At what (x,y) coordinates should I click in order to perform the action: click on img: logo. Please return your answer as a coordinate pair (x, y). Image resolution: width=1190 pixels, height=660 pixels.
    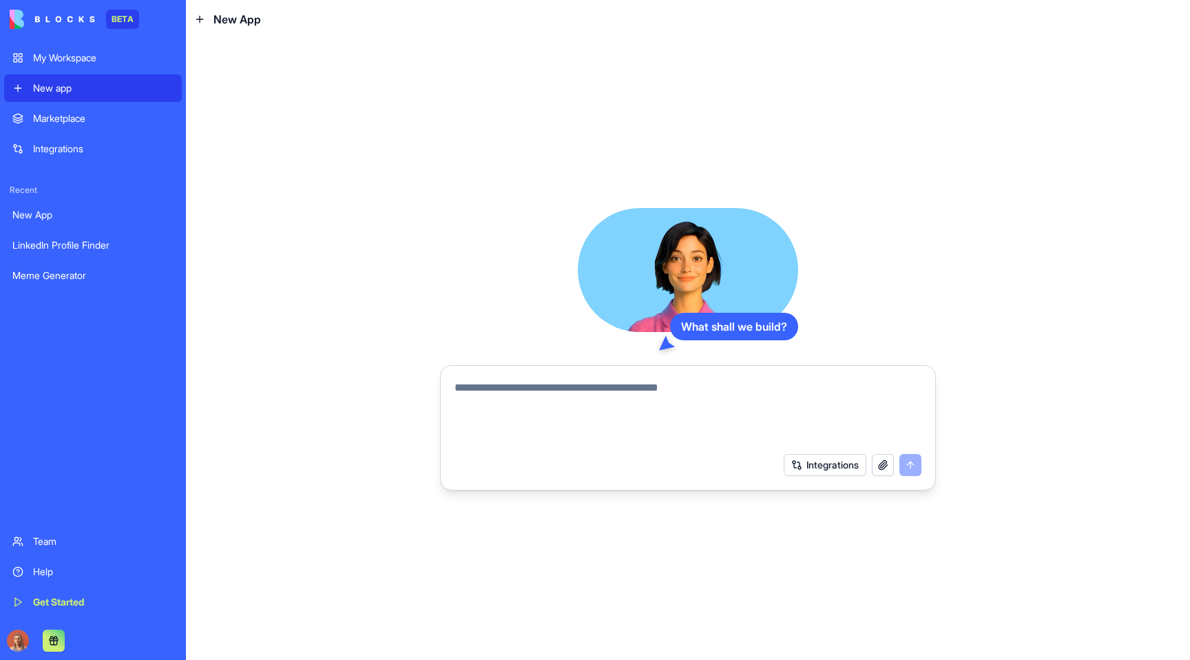
    Looking at the image, I should click on (52, 19).